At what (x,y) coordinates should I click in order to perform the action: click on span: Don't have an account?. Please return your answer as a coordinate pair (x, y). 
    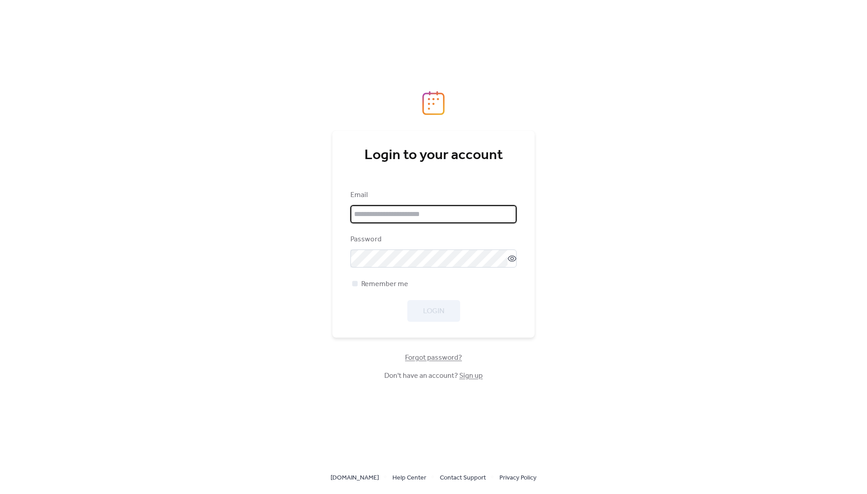
    Looking at the image, I should click on (434, 376).